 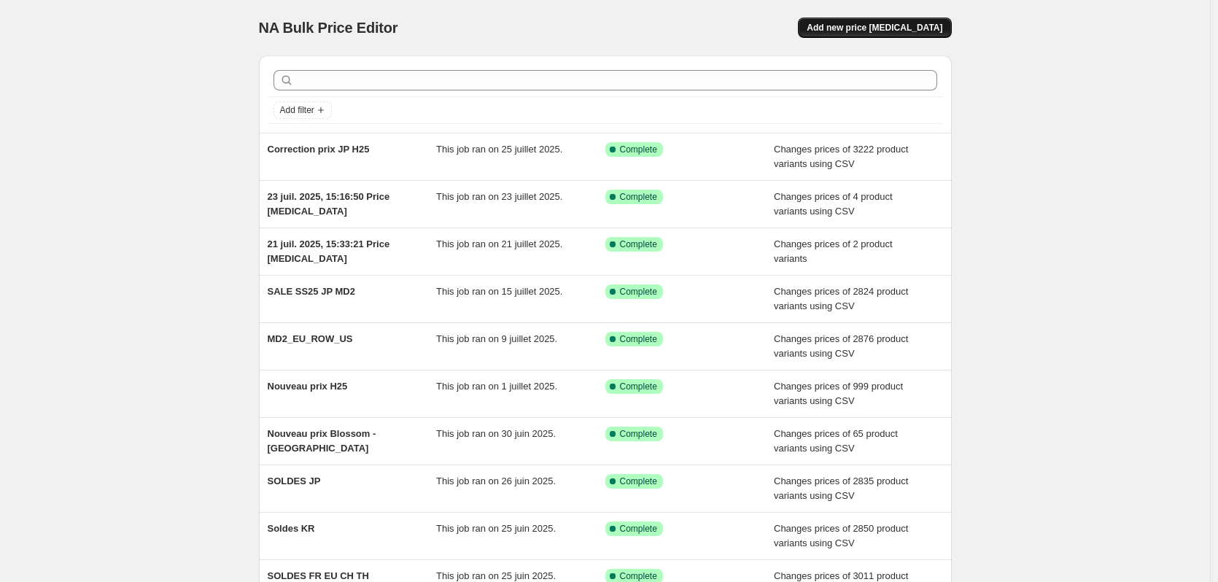 What do you see at coordinates (499, 149) in the screenshot?
I see `span: This job ran on 25 juillet 2025.` at bounding box center [499, 149].